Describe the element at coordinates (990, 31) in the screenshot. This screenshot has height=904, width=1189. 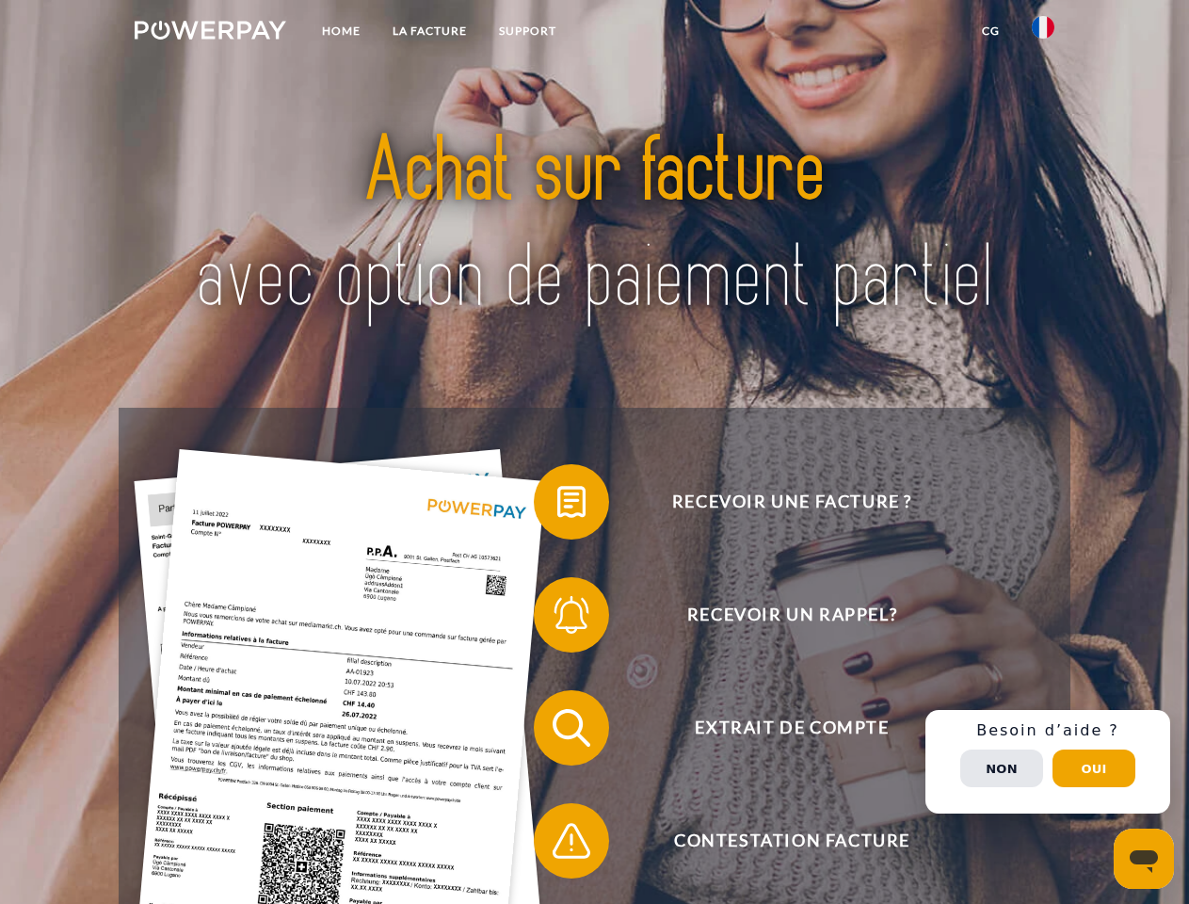
I see `a: CG` at that location.